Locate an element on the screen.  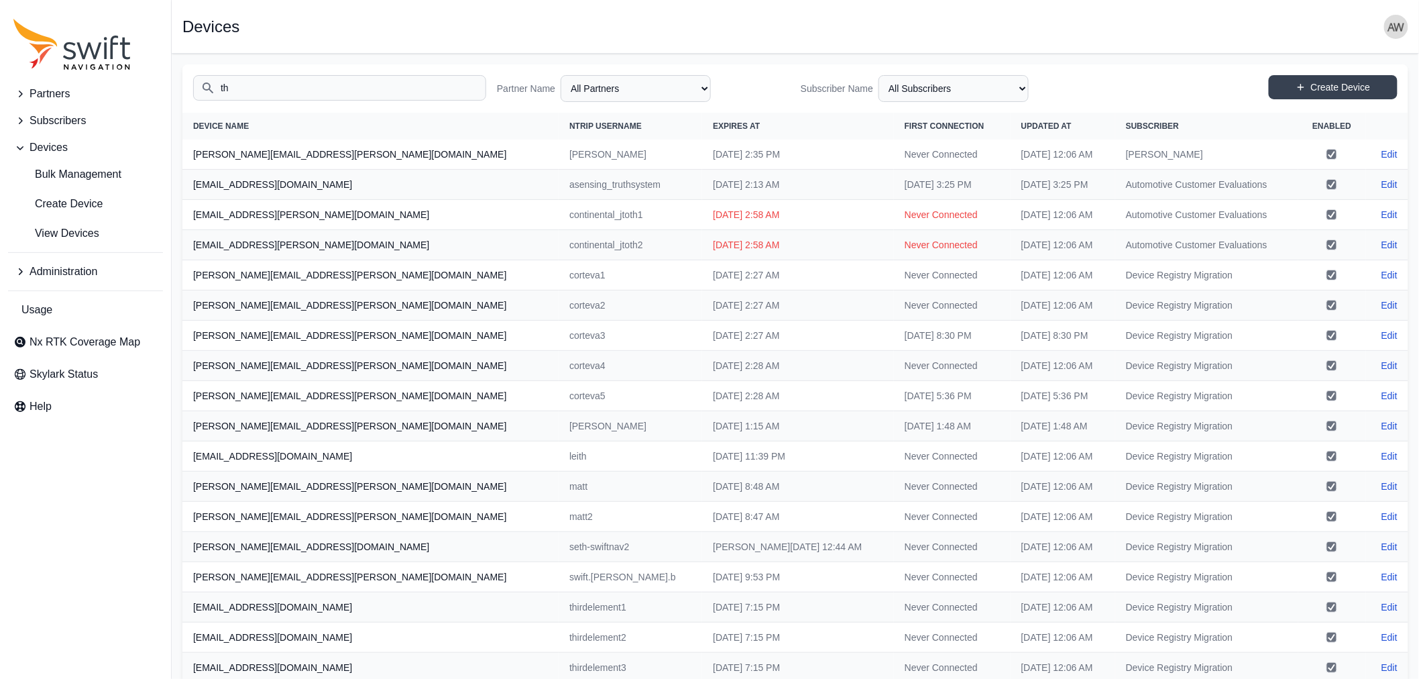
a: View Devices is located at coordinates (85, 233).